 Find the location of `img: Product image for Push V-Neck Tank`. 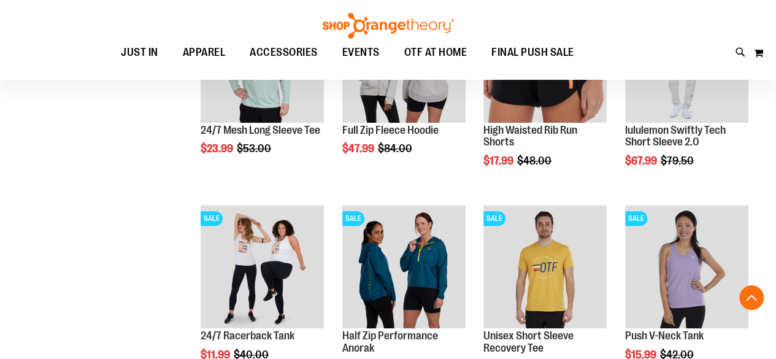

img: Product image for Push V-Neck Tank is located at coordinates (687, 266).